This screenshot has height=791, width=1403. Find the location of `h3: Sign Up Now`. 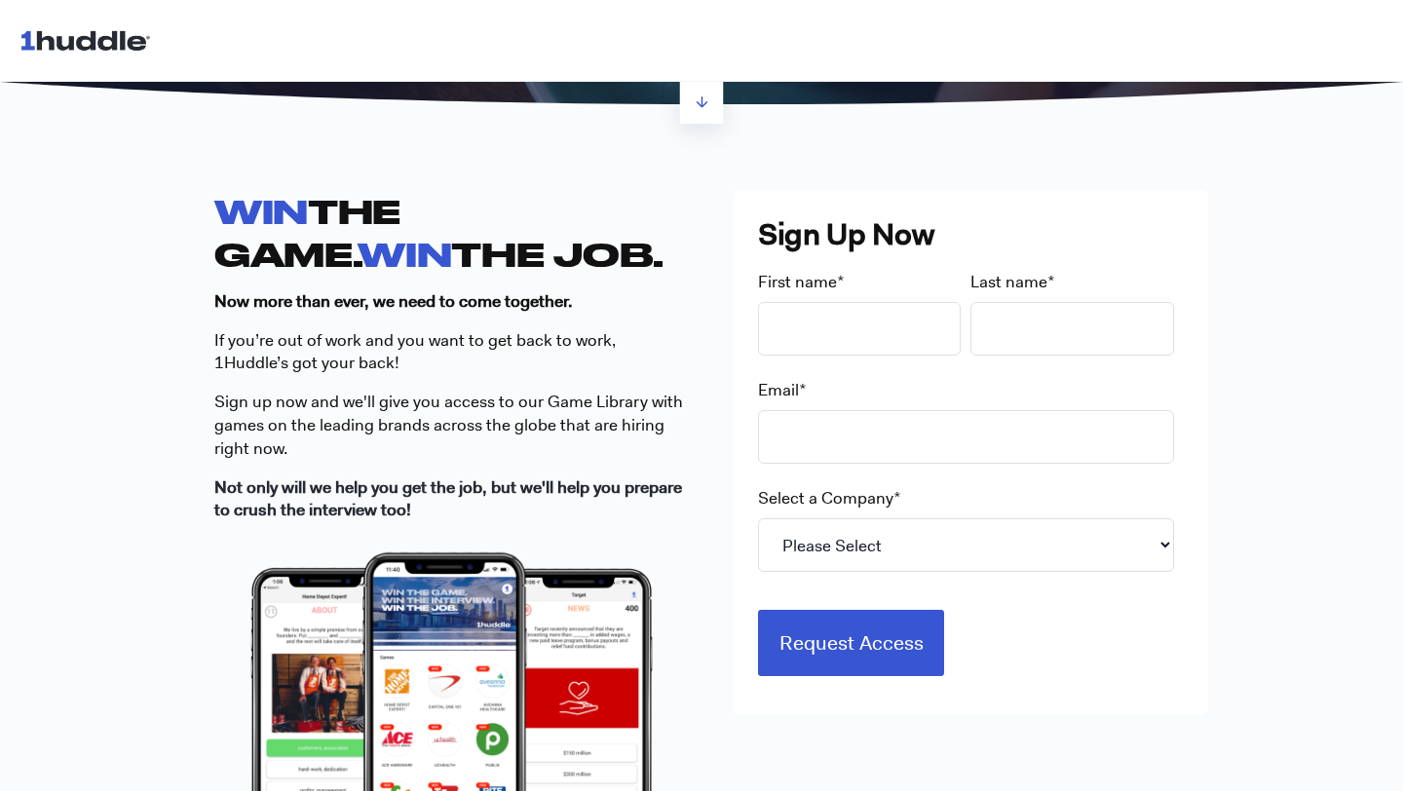

h3: Sign Up Now is located at coordinates (970, 235).